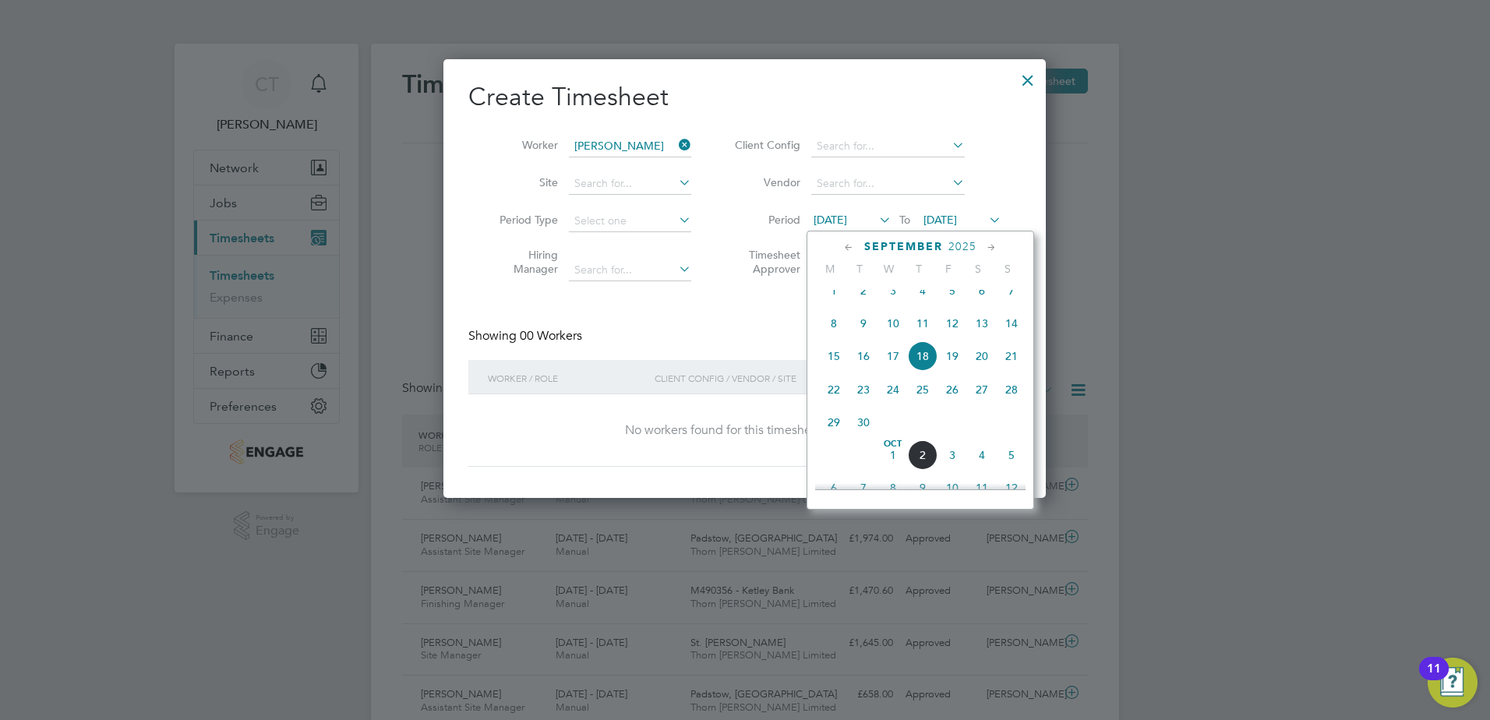 The height and width of the screenshot is (720, 1490). I want to click on span: 25, so click(922, 390).